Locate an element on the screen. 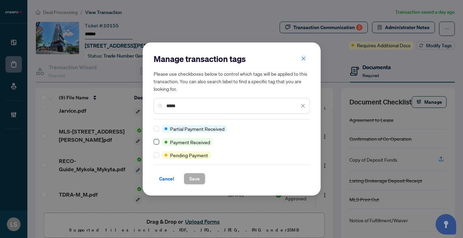 The height and width of the screenshot is (238, 463). button: Cancel is located at coordinates (167, 179).